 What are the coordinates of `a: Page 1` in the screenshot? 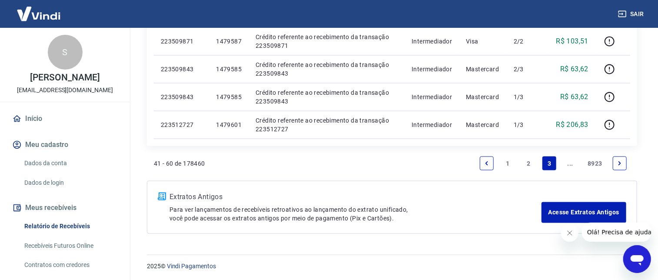 It's located at (508, 163).